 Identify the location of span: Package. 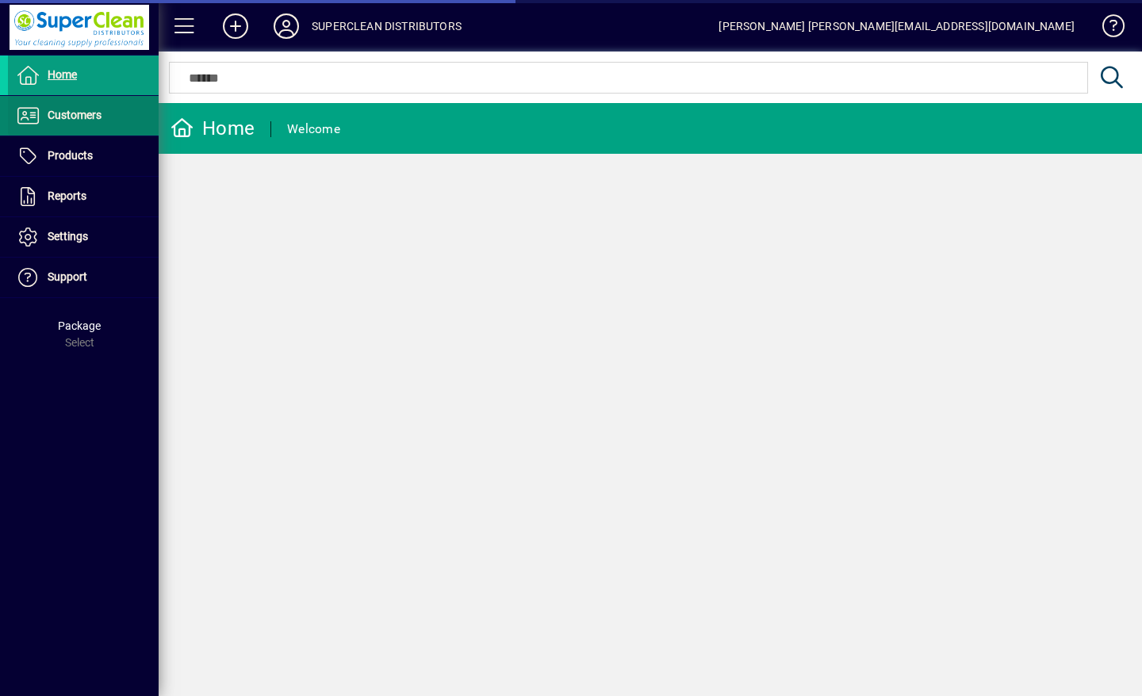
(79, 326).